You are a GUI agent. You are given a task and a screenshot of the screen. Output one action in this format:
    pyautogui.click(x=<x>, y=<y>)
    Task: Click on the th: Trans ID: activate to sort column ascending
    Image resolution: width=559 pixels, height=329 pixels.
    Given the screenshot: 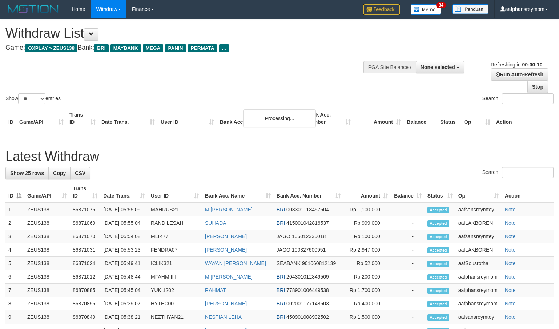 What is the action you would take?
    pyautogui.click(x=85, y=192)
    